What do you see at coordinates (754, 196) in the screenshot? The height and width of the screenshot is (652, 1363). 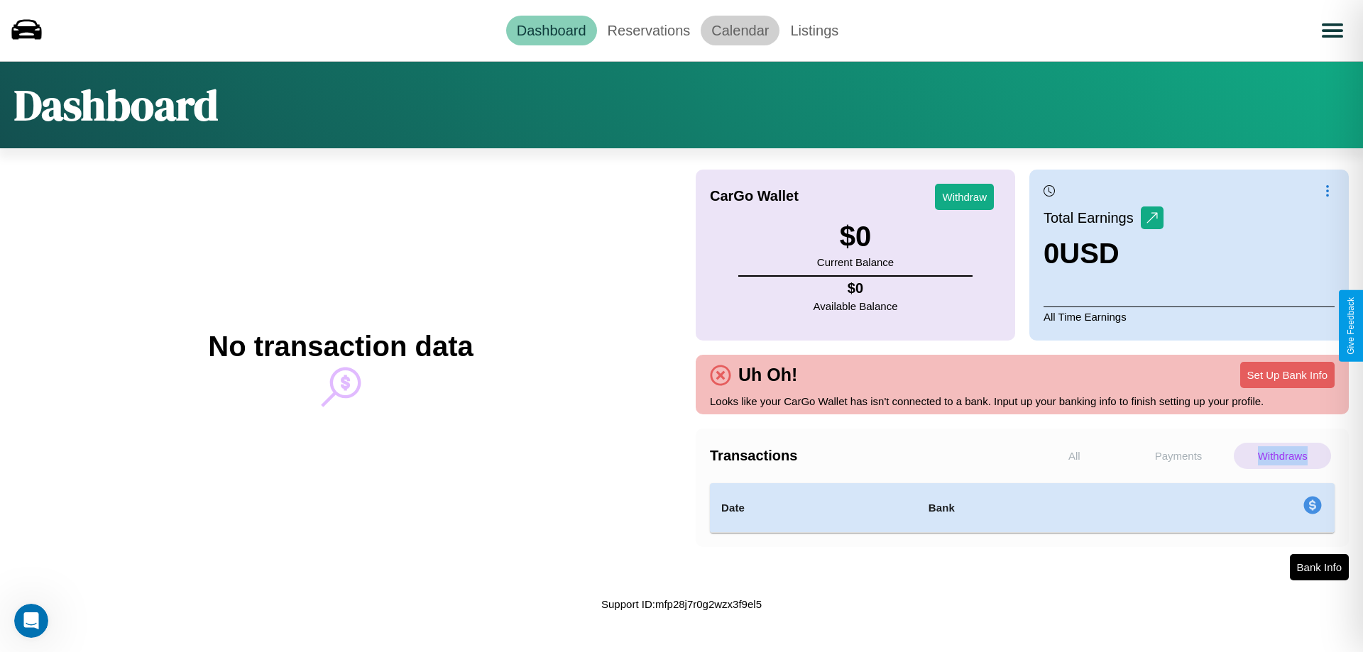 I see `h4: CarGo Wallet` at bounding box center [754, 196].